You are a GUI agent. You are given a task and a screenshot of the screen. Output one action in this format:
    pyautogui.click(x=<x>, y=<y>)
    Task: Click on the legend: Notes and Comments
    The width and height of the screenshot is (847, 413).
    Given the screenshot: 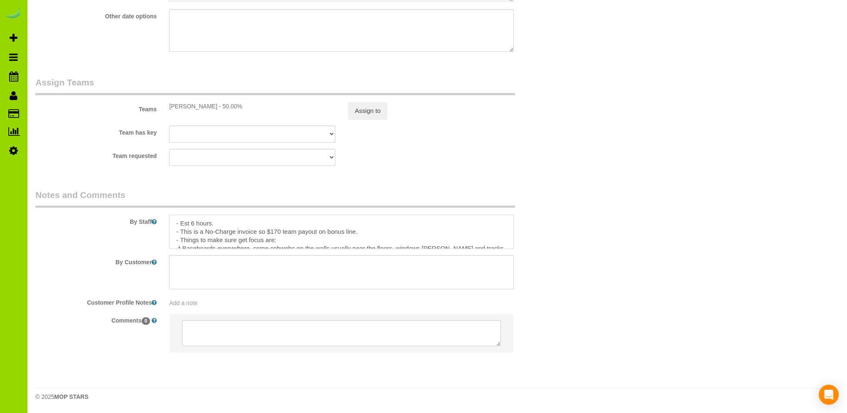 What is the action you would take?
    pyautogui.click(x=275, y=198)
    